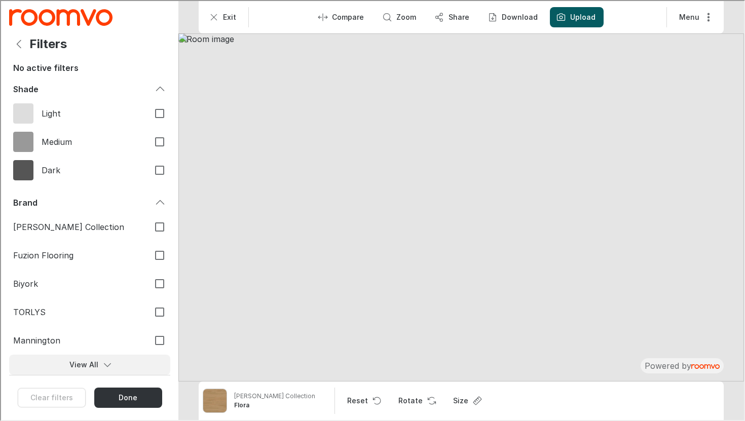 This screenshot has width=745, height=421. Describe the element at coordinates (582, 16) in the screenshot. I see `label: Upload` at that location.